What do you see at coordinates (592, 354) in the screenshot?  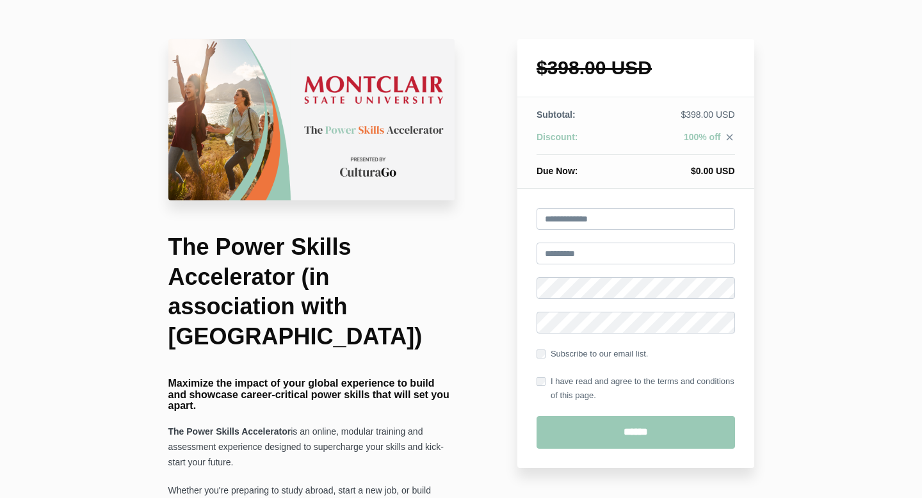 I see `label: Subscribe to our email list.` at bounding box center [592, 354].